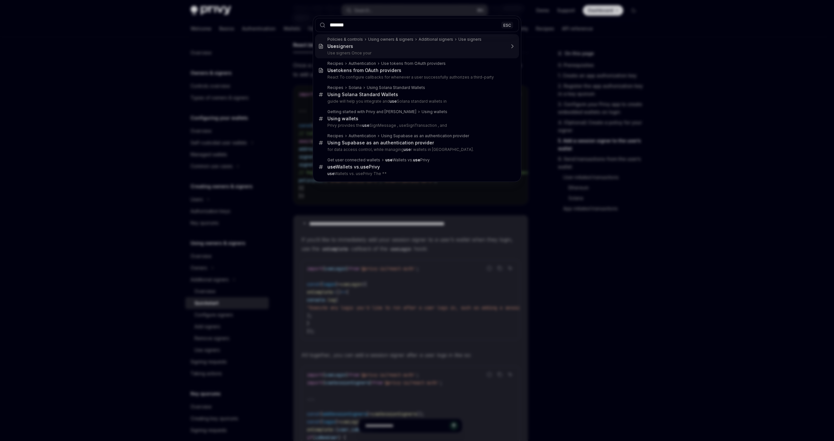 This screenshot has height=441, width=834. What do you see at coordinates (416, 101) in the screenshot?
I see `p: guide will help you integrate and Solana standard wallets in` at bounding box center [416, 101].